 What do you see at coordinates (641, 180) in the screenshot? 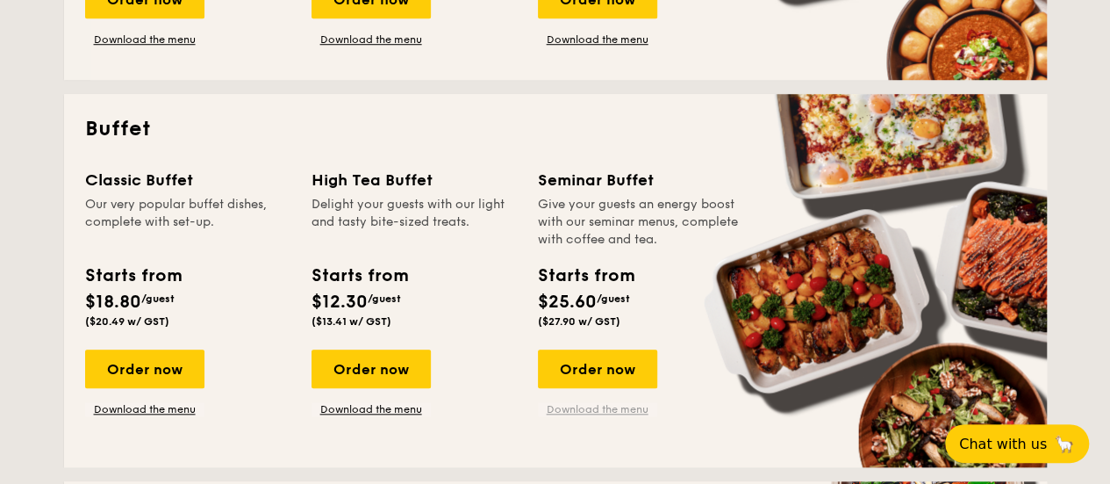
I see `div: Seminar Buffet` at bounding box center [641, 180].